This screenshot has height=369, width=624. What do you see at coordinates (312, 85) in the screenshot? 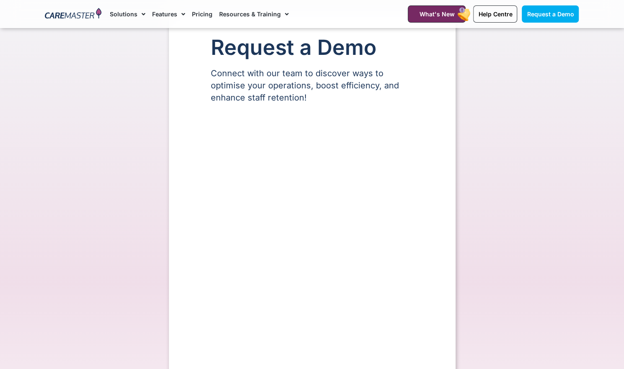
I see `p: Connect with our team to discover ways to optimise your operations, boost efficiency, and enhance...` at bounding box center [312, 85].